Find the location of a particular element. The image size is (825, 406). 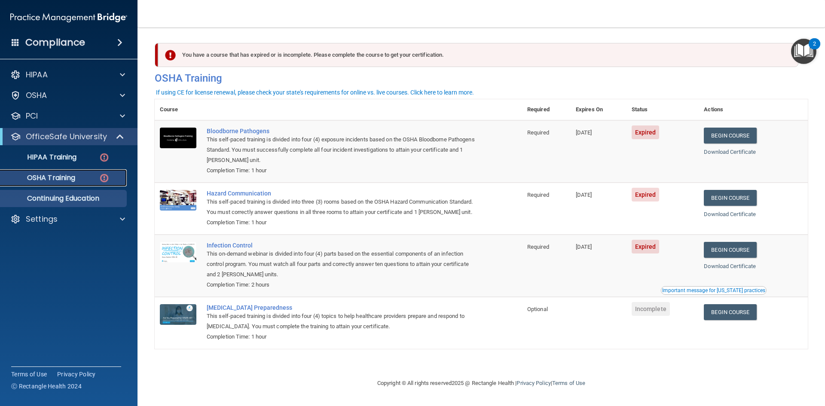

div: This on-demand webinar is divided into four (4) parts based on the essential components of an inf... is located at coordinates (343, 264).